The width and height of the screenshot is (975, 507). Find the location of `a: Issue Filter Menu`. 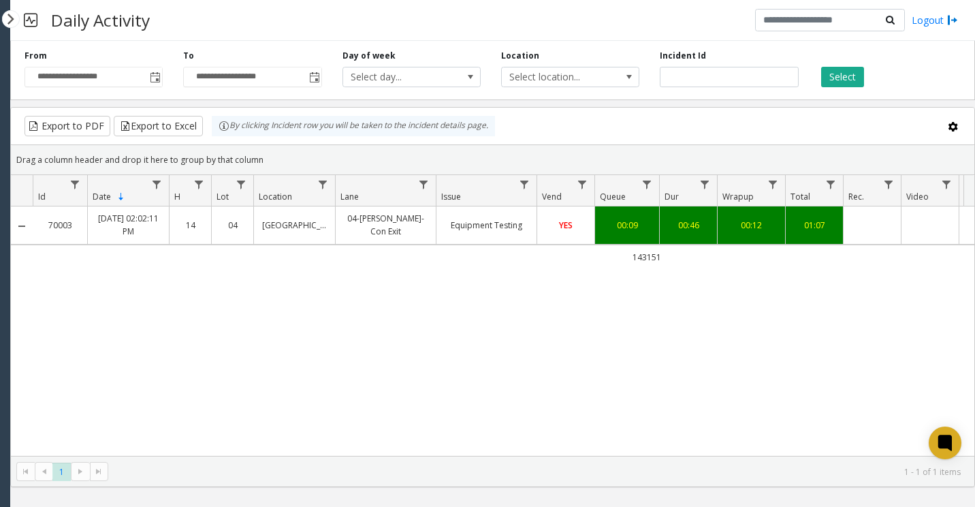

a: Issue Filter Menu is located at coordinates (524, 184).